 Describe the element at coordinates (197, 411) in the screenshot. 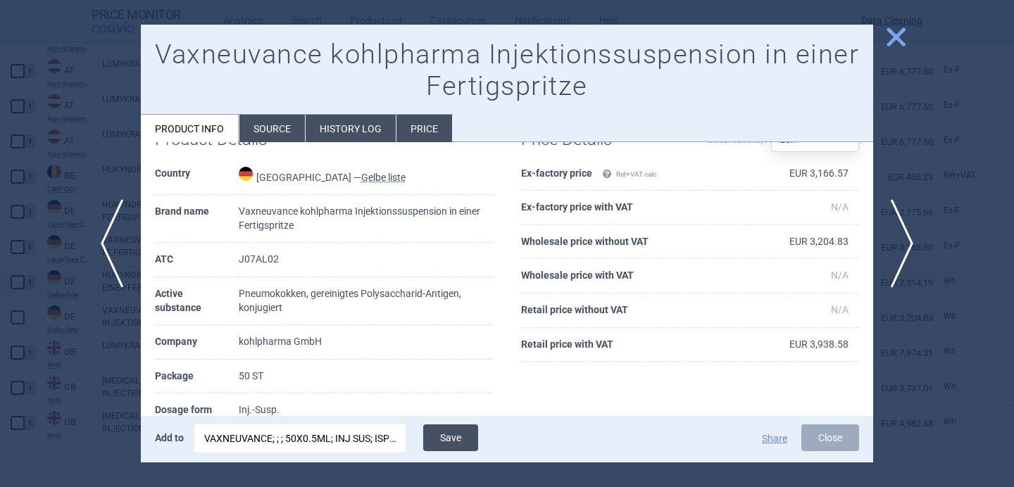

I see `th: Dosage form` at that location.